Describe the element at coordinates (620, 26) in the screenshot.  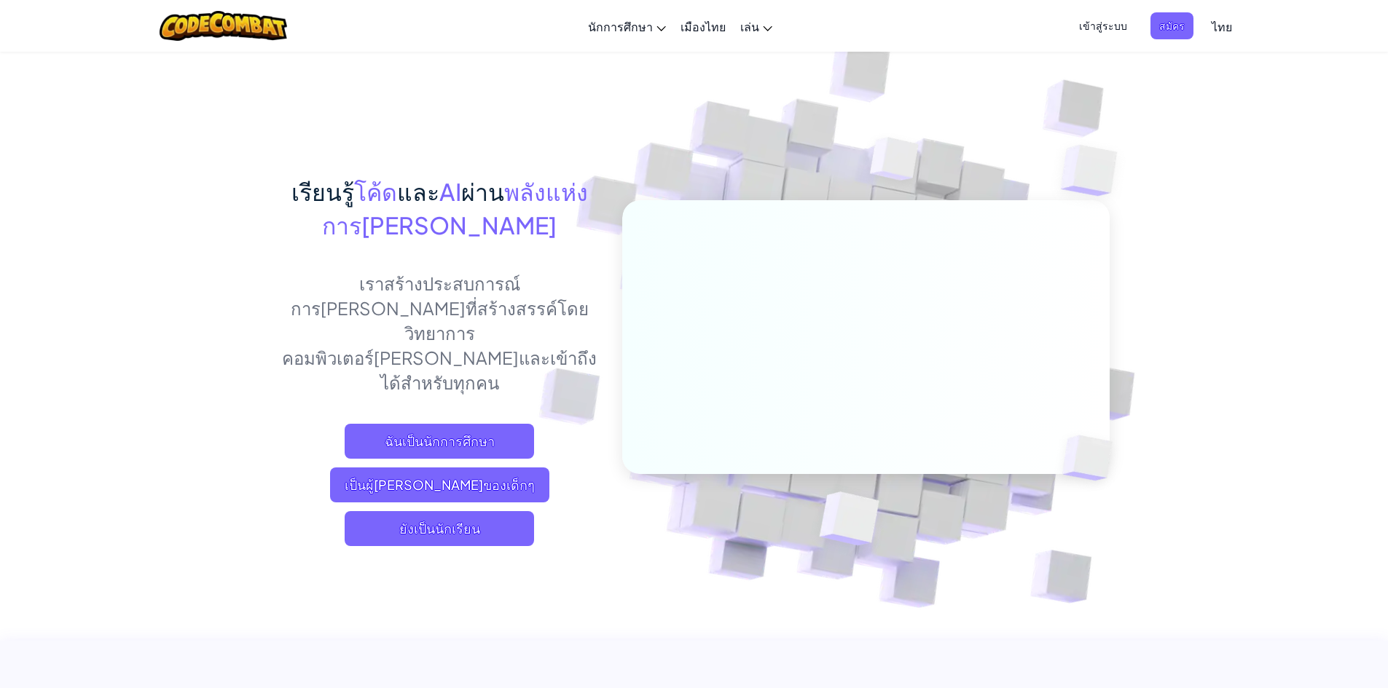
I see `font: นักการศึกษา` at that location.